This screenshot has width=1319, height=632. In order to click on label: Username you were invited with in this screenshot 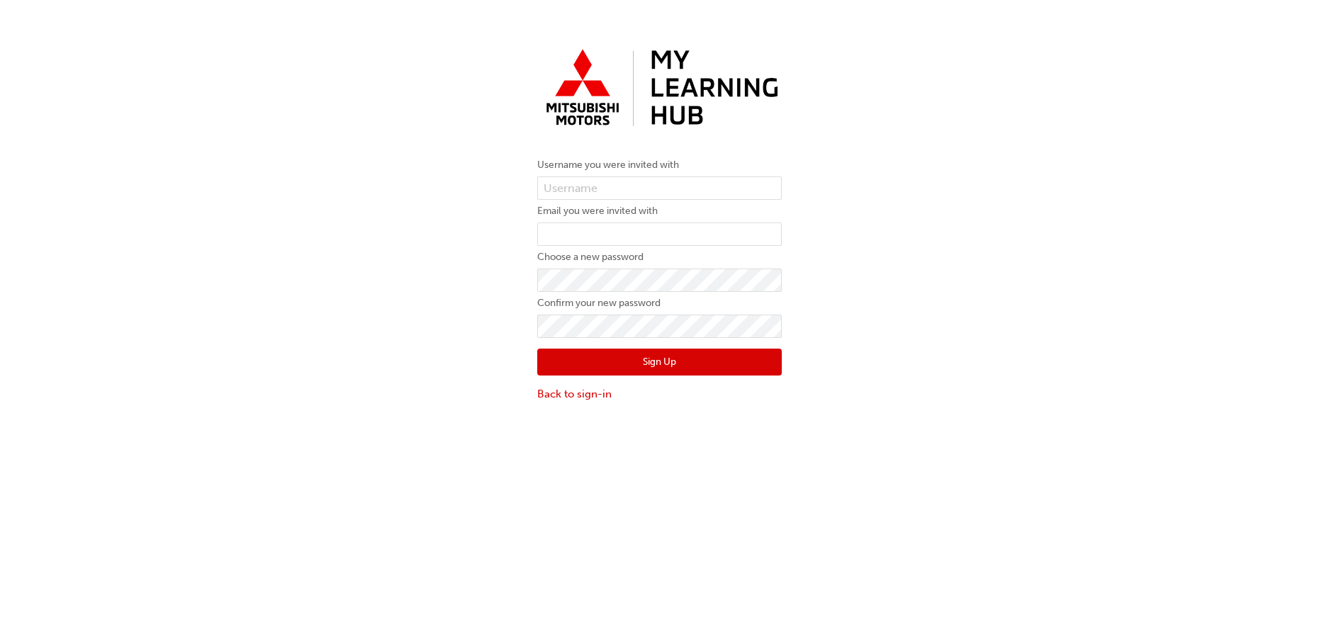, I will do `click(659, 165)`.